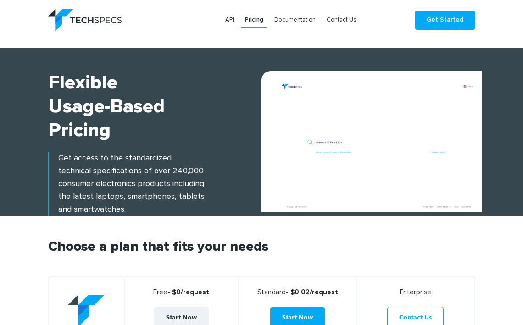 The height and width of the screenshot is (325, 523). I want to click on a: Contact Us, so click(341, 20).